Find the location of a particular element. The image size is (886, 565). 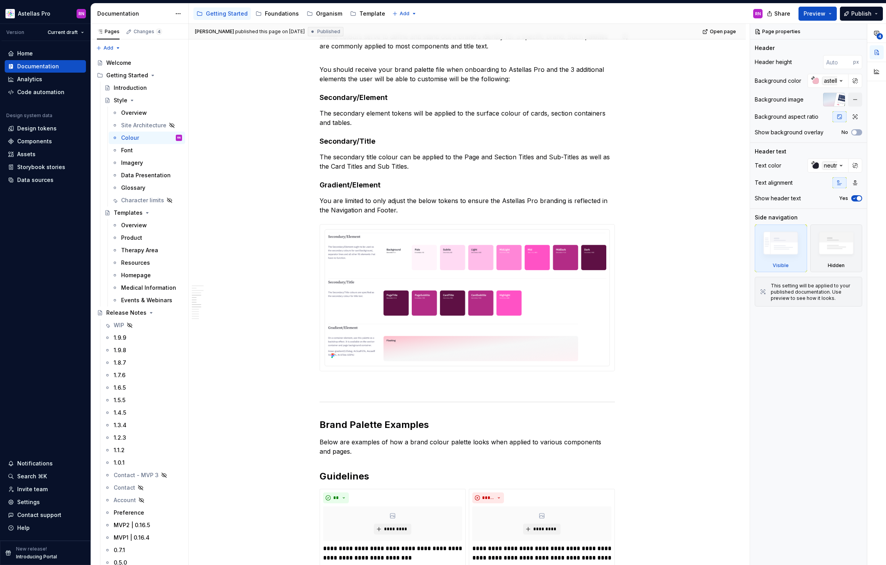

input: Auto is located at coordinates (838, 62).